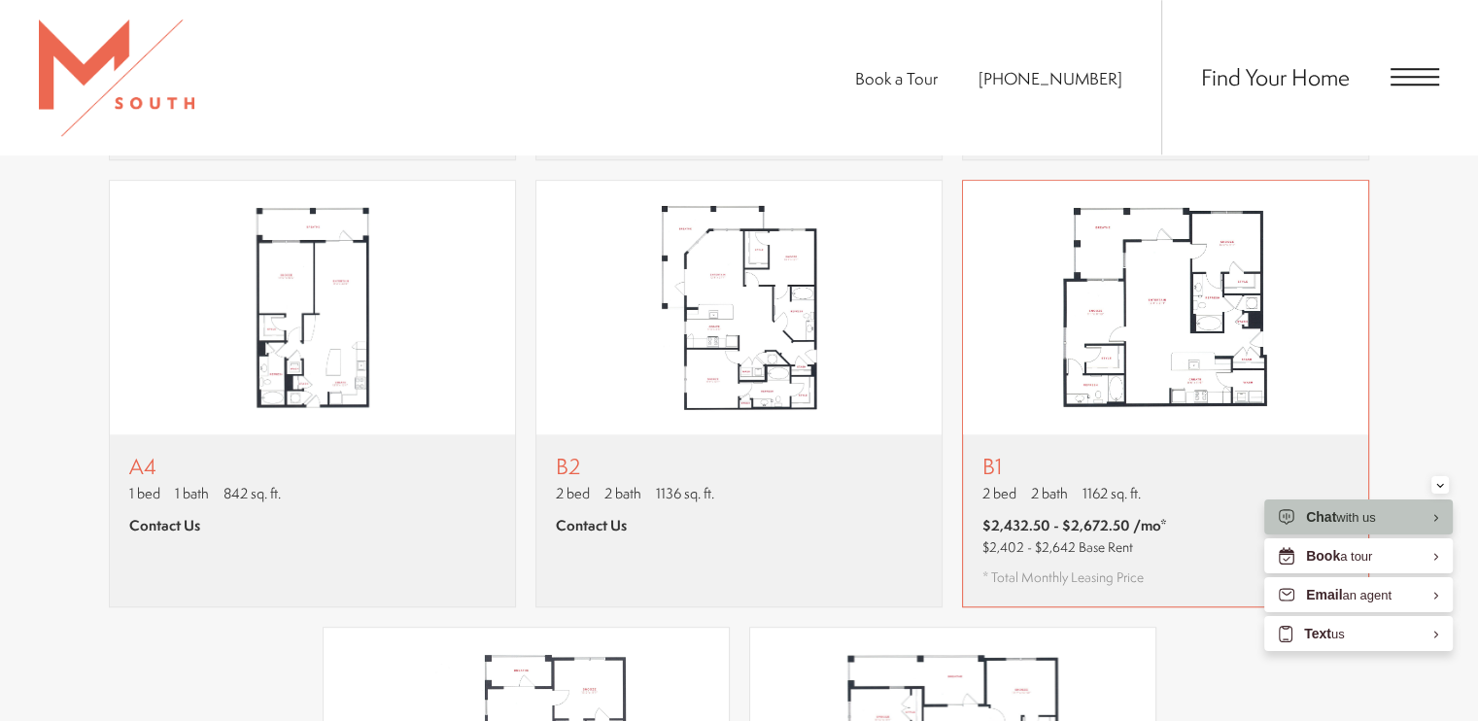 The height and width of the screenshot is (721, 1478). Describe the element at coordinates (739, 394) in the screenshot. I see `a: View floor plan B2` at that location.